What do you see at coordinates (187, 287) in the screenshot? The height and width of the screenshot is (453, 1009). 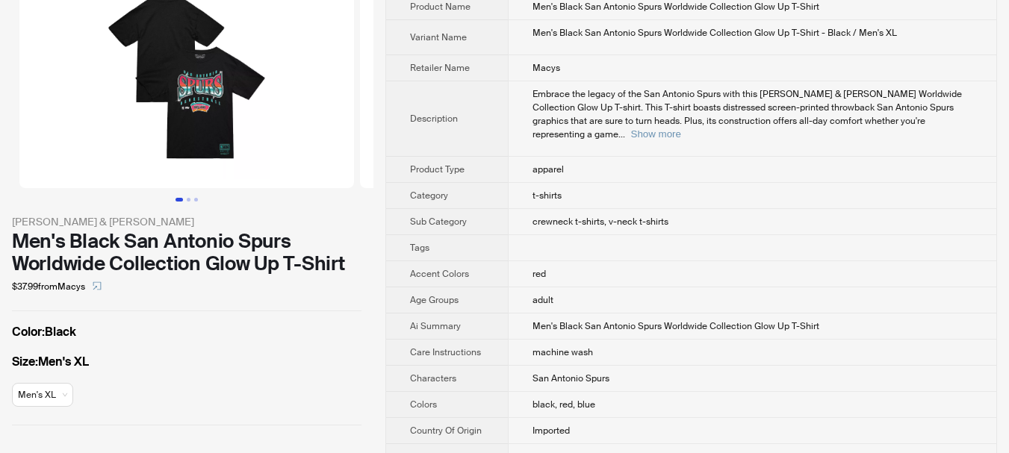 I see `div: $37.99 from Macys` at bounding box center [187, 287].